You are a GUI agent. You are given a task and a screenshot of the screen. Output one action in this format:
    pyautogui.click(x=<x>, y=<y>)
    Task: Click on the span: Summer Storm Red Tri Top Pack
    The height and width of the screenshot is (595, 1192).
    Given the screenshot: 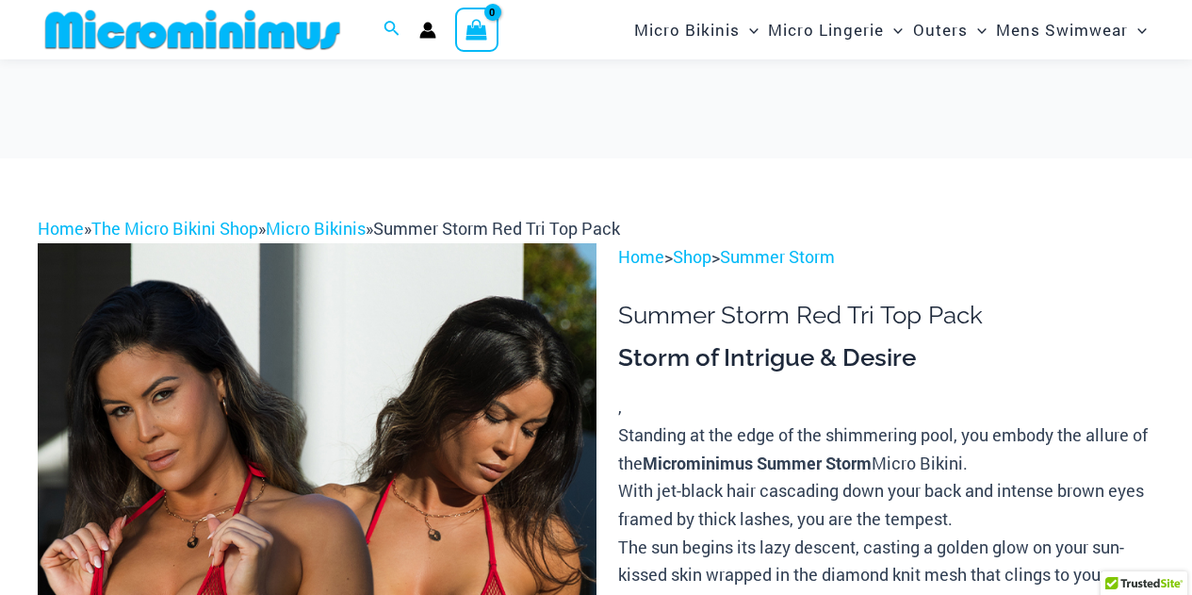 What is the action you would take?
    pyautogui.click(x=497, y=228)
    